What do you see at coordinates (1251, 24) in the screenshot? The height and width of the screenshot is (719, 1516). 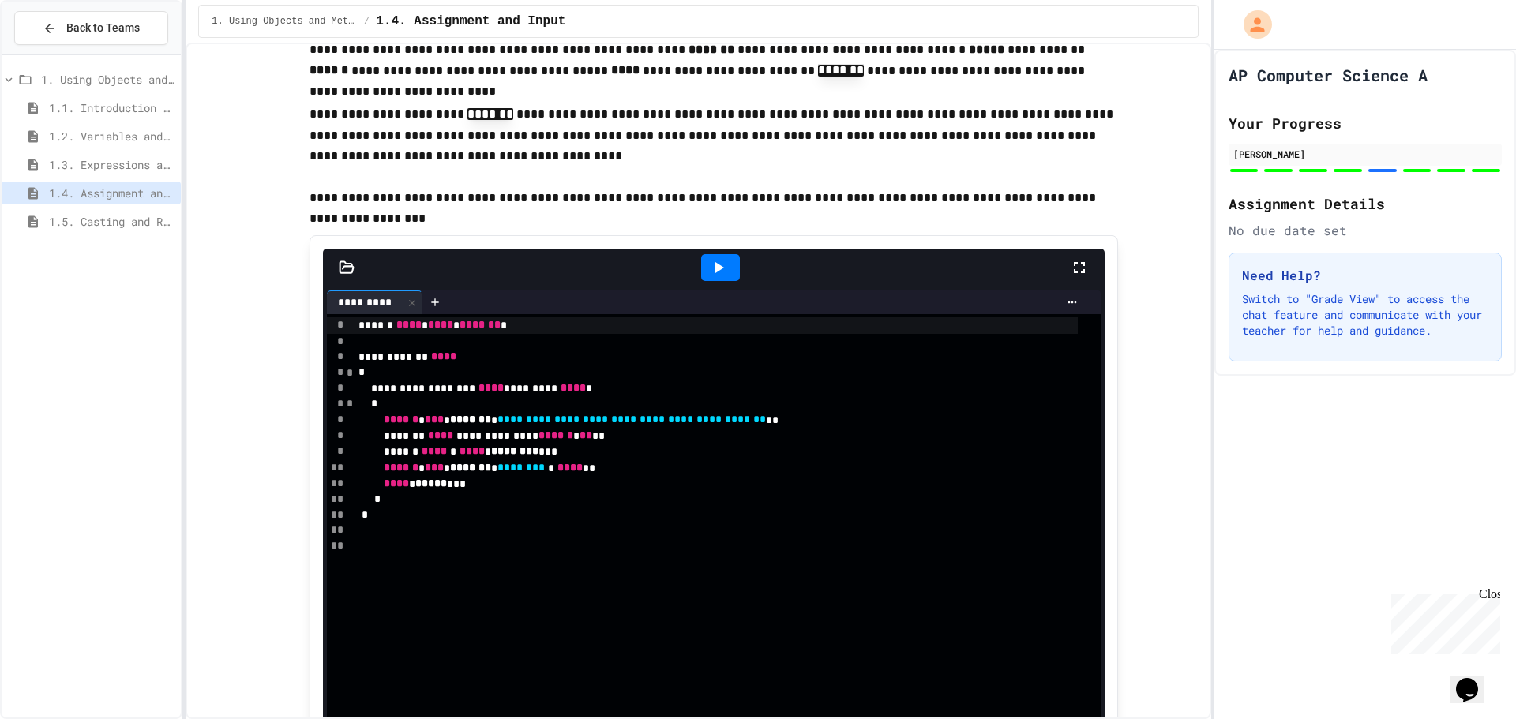 I see `div: My Account` at bounding box center [1251, 24].